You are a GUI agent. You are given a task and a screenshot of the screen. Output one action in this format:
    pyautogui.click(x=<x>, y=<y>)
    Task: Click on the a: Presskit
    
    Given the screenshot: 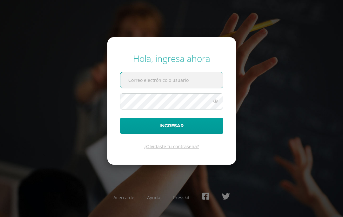 What is the action you would take?
    pyautogui.click(x=181, y=197)
    